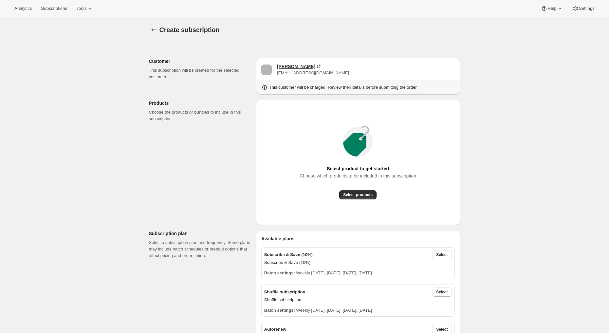 The image size is (609, 333). Describe the element at coordinates (23, 9) in the screenshot. I see `button: Analytics` at that location.